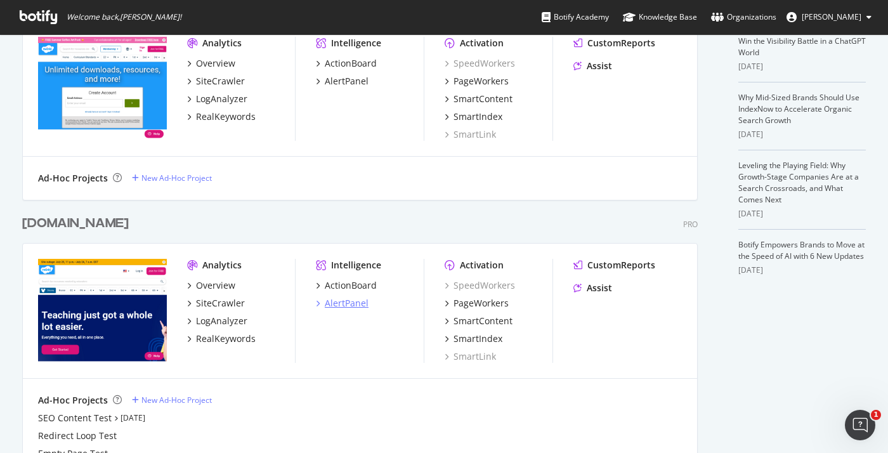 This screenshot has width=888, height=453. I want to click on img: twinkl.com, so click(102, 310).